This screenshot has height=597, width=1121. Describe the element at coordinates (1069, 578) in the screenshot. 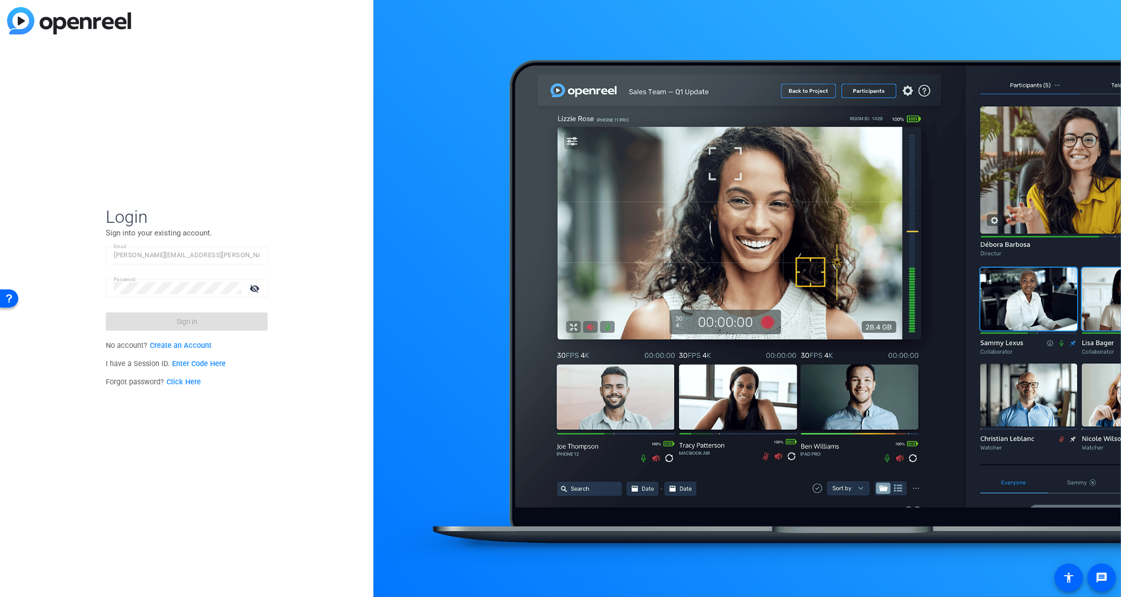

I see `mat-icon: accessibility` at that location.